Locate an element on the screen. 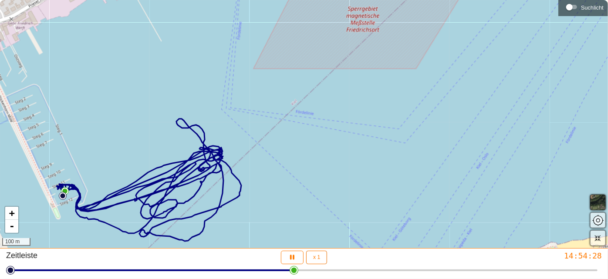  a: Herauszoomen is located at coordinates (12, 226).